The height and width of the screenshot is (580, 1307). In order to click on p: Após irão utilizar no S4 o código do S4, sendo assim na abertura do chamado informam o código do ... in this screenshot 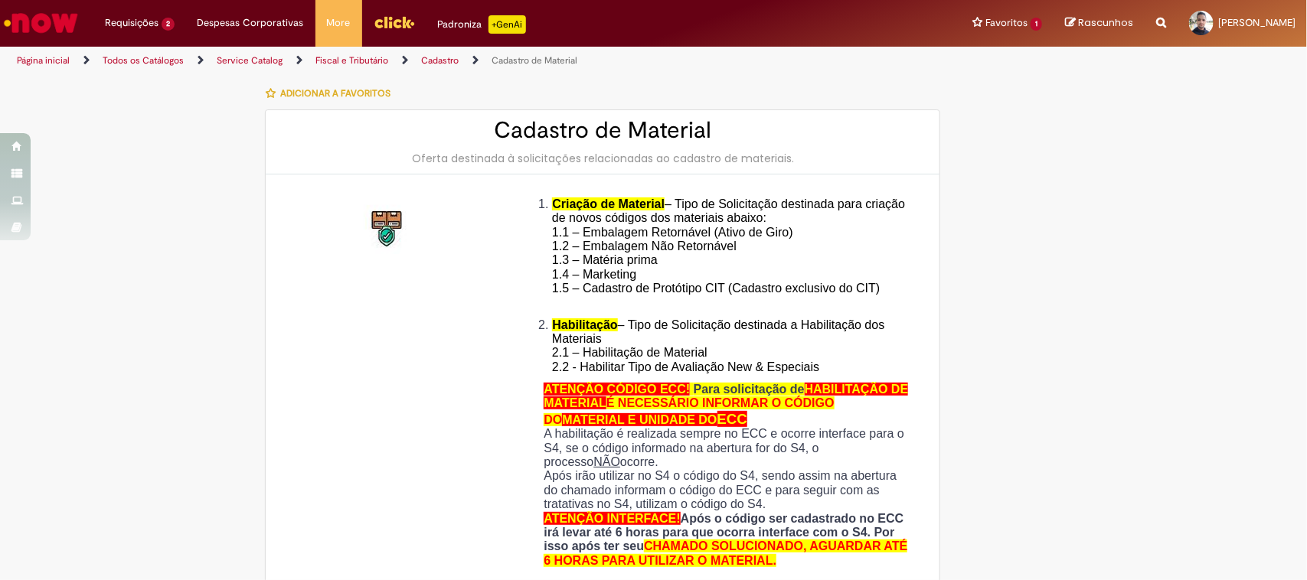, I will do `click(728, 490)`.